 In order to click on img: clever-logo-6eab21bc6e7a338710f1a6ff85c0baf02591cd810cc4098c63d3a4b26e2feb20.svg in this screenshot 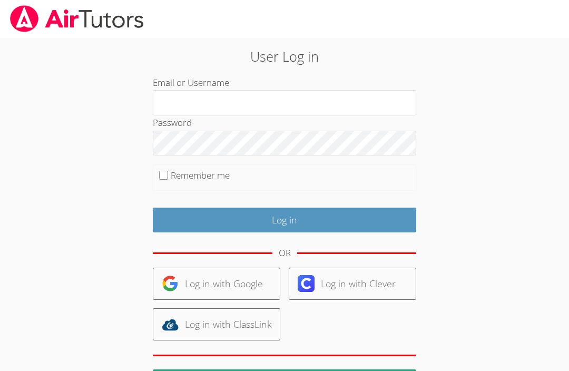, I will do `click(306, 284)`.